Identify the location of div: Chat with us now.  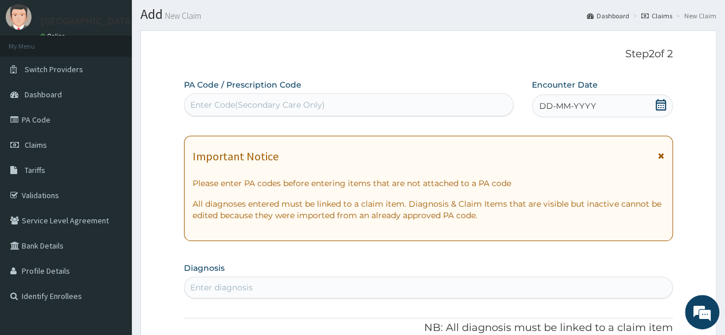
(126, 72).